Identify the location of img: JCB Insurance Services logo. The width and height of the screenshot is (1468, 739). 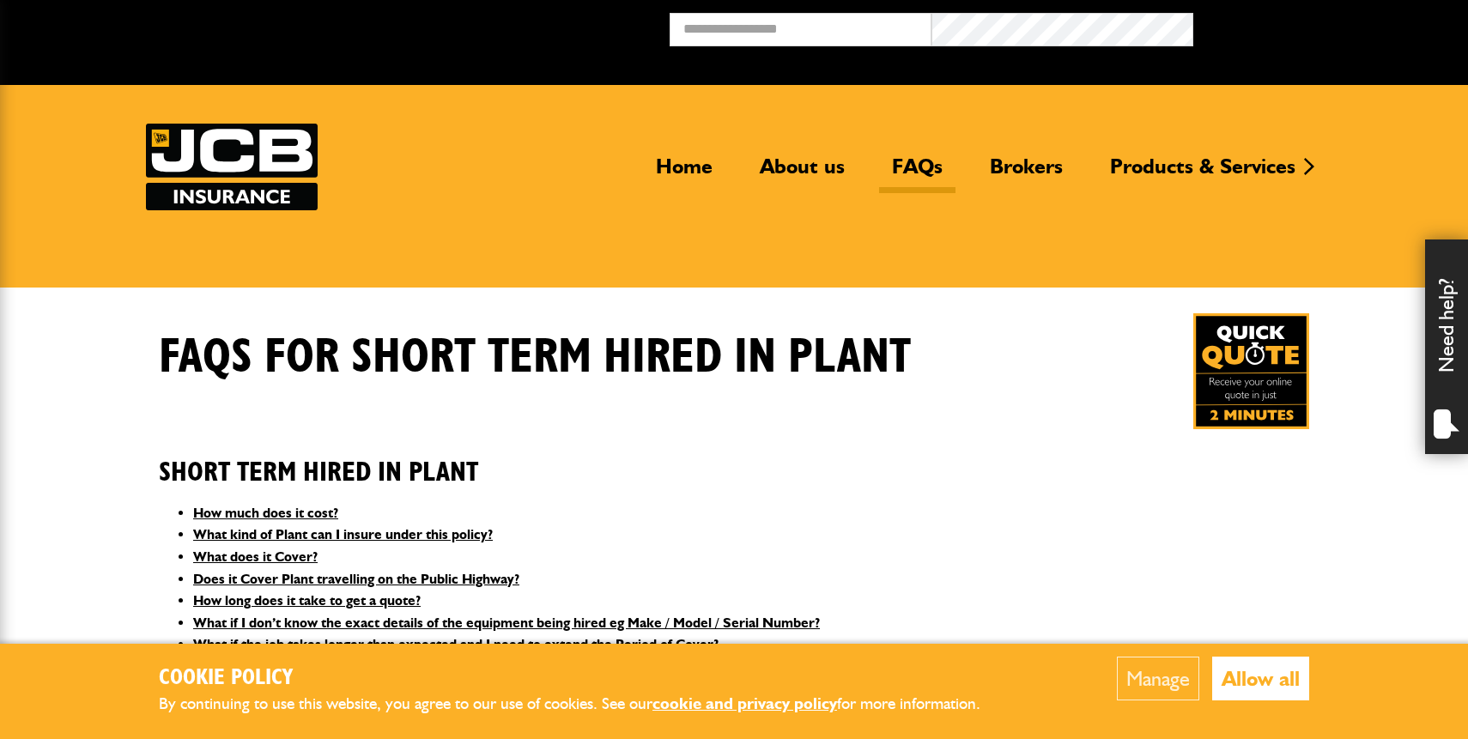
(232, 167).